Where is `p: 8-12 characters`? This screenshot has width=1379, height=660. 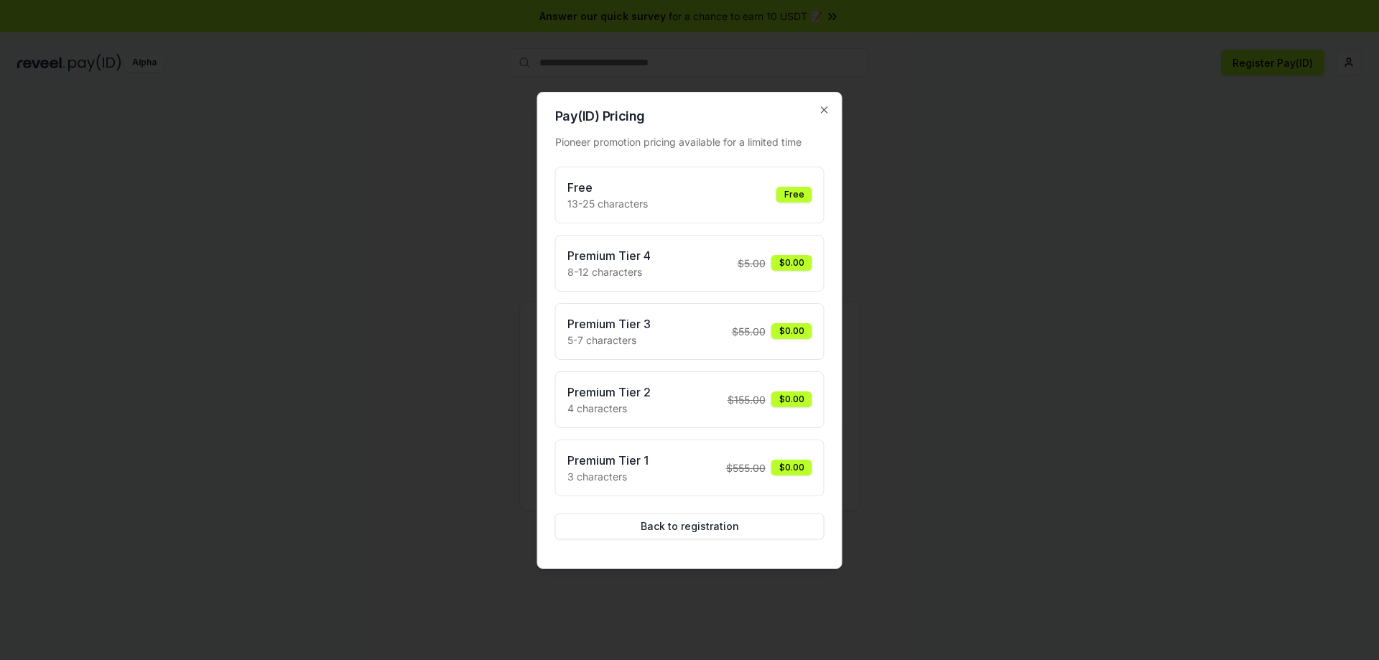 p: 8-12 characters is located at coordinates (609, 272).